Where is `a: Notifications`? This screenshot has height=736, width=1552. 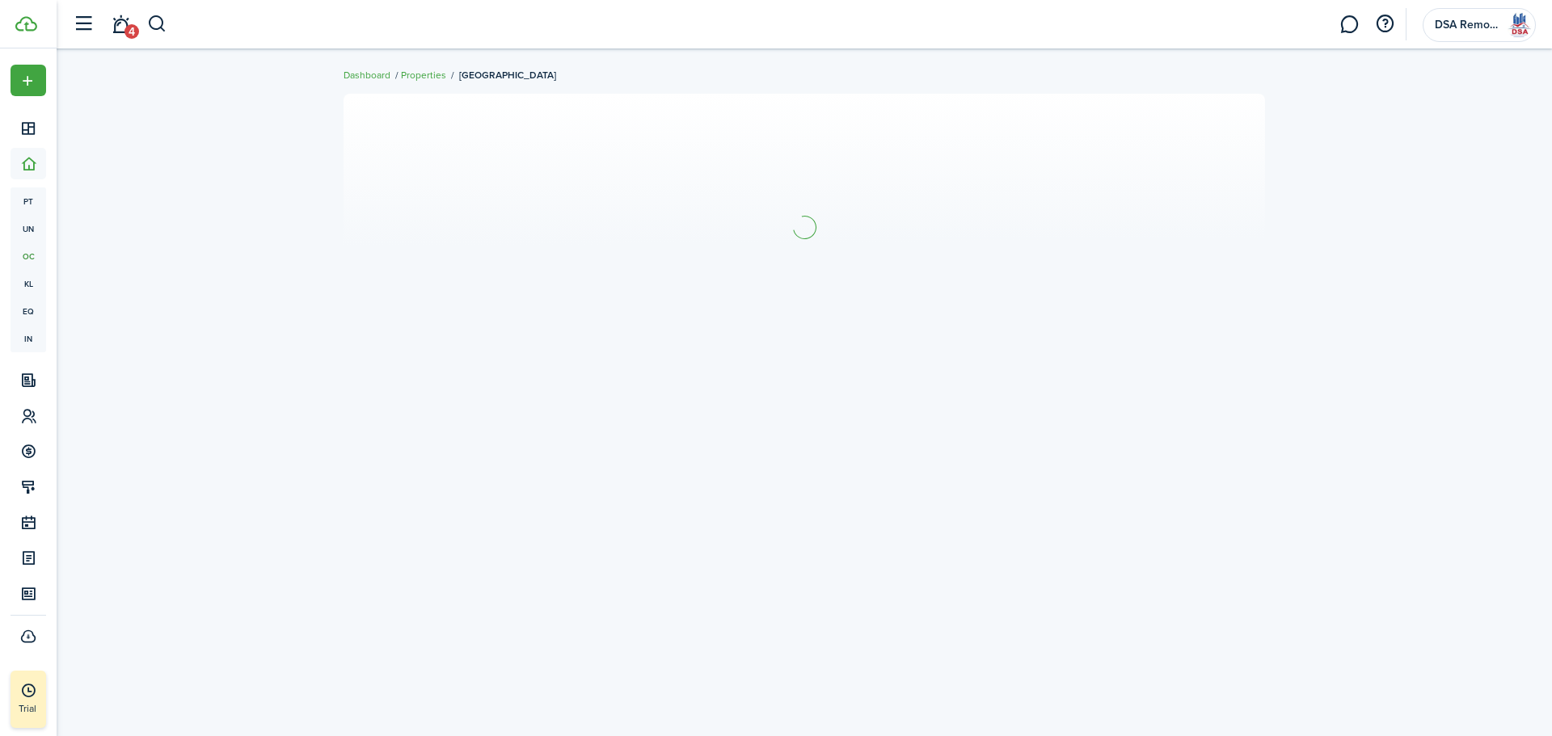
a: Notifications is located at coordinates (120, 24).